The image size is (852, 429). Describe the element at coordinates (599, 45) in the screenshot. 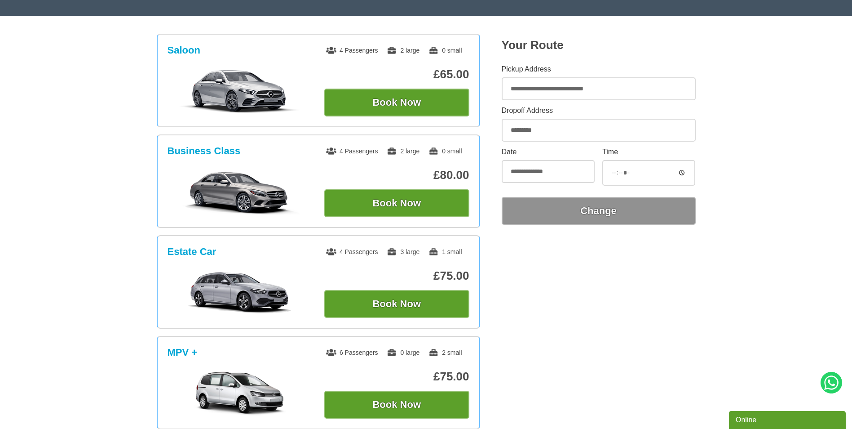

I see `h2: Your Route` at that location.